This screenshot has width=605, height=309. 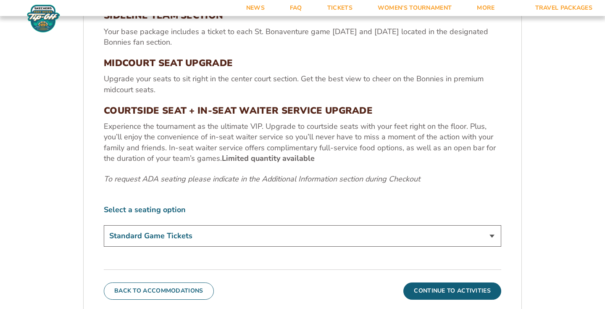 What do you see at coordinates (303, 111) in the screenshot?
I see `h3: COURTSIDE SEAT + IN-SEAT WAITER SERVICE UPGRADE` at bounding box center [303, 111].